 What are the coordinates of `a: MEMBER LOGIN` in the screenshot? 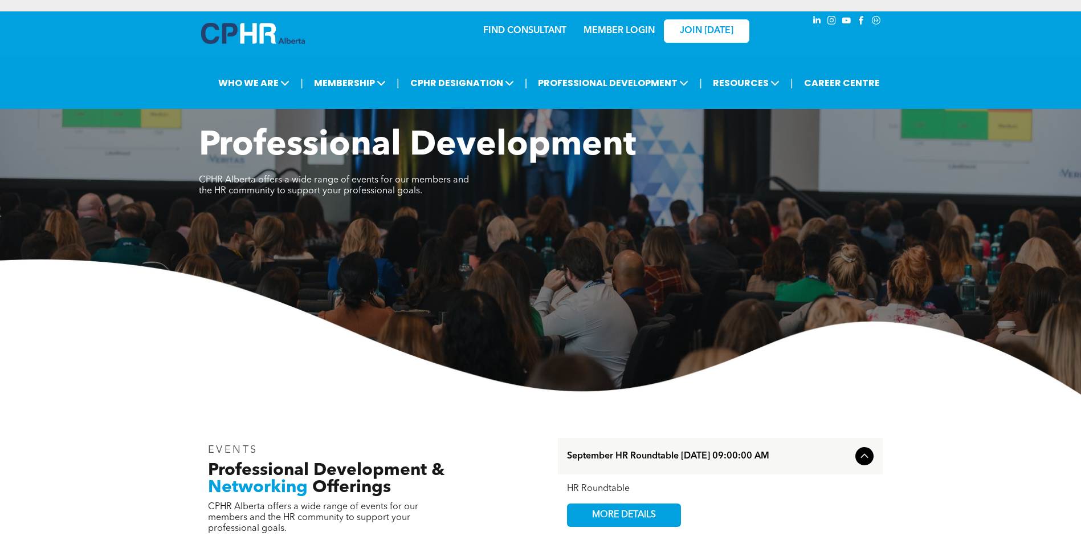 It's located at (619, 31).